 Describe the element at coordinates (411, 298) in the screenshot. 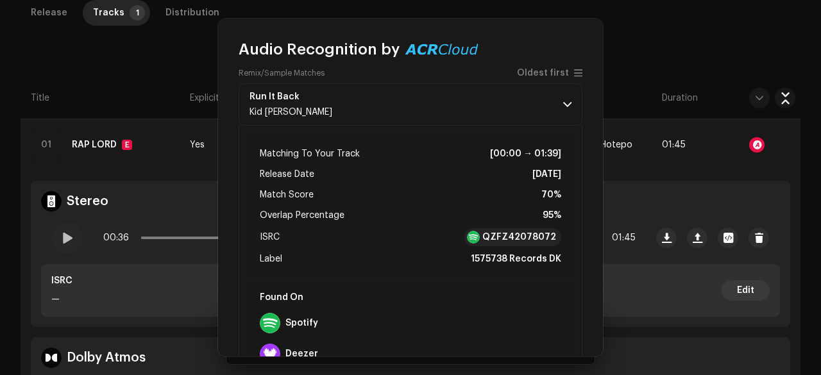

I see `div: Found On` at that location.